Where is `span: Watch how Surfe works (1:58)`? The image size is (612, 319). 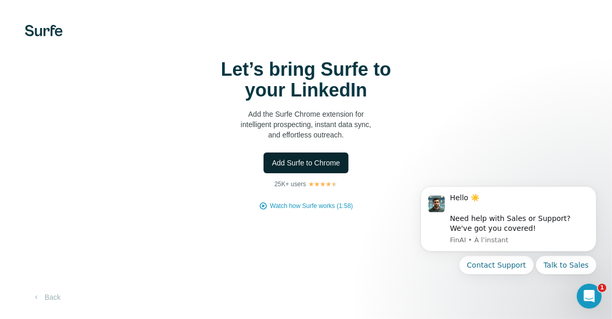 span: Watch how Surfe works (1:58) is located at coordinates (311, 206).